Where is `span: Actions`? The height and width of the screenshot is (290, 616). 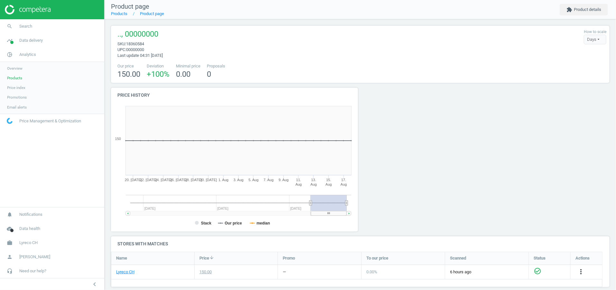 span: Actions is located at coordinates (582, 259).